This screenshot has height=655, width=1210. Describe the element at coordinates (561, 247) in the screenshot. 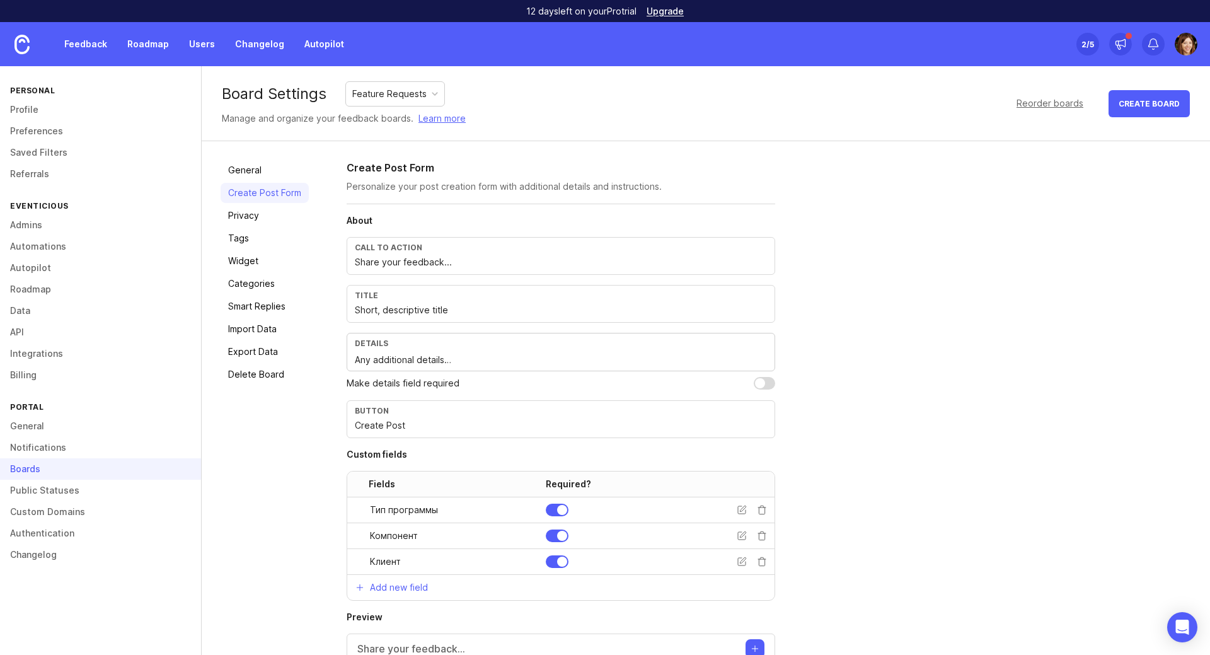

I see `div: Call to action` at that location.